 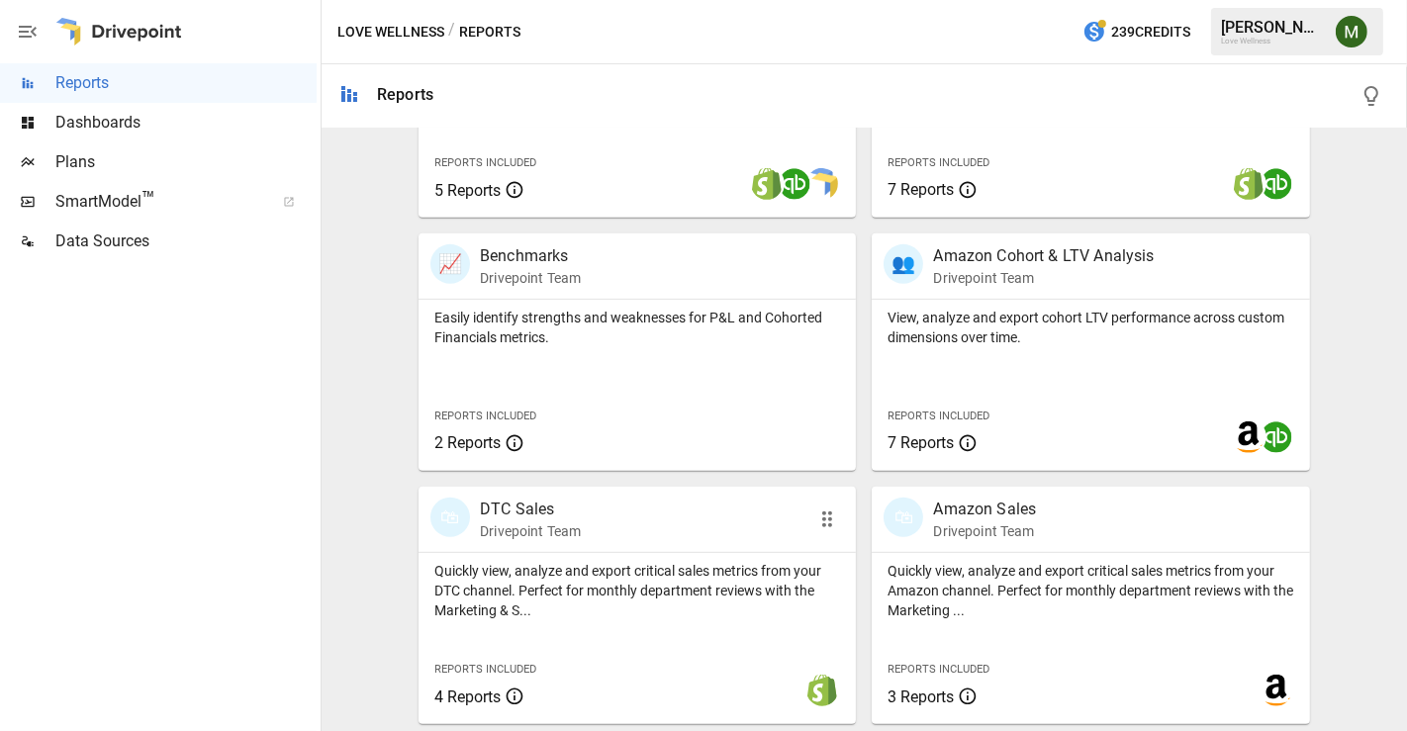 What do you see at coordinates (1351, 32) in the screenshot?
I see `img: Meredith Lacasse` at bounding box center [1351, 32].